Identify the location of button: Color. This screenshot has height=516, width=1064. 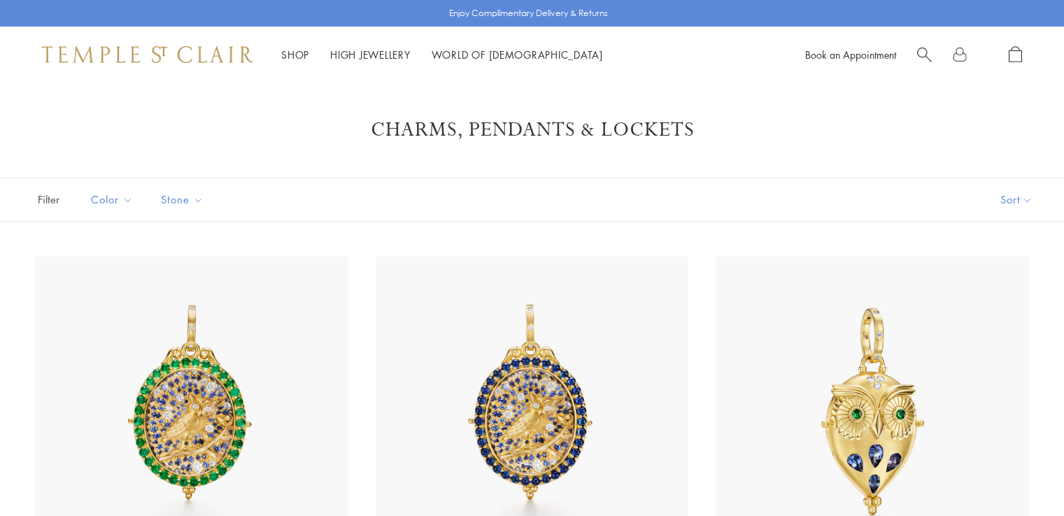
(112, 199).